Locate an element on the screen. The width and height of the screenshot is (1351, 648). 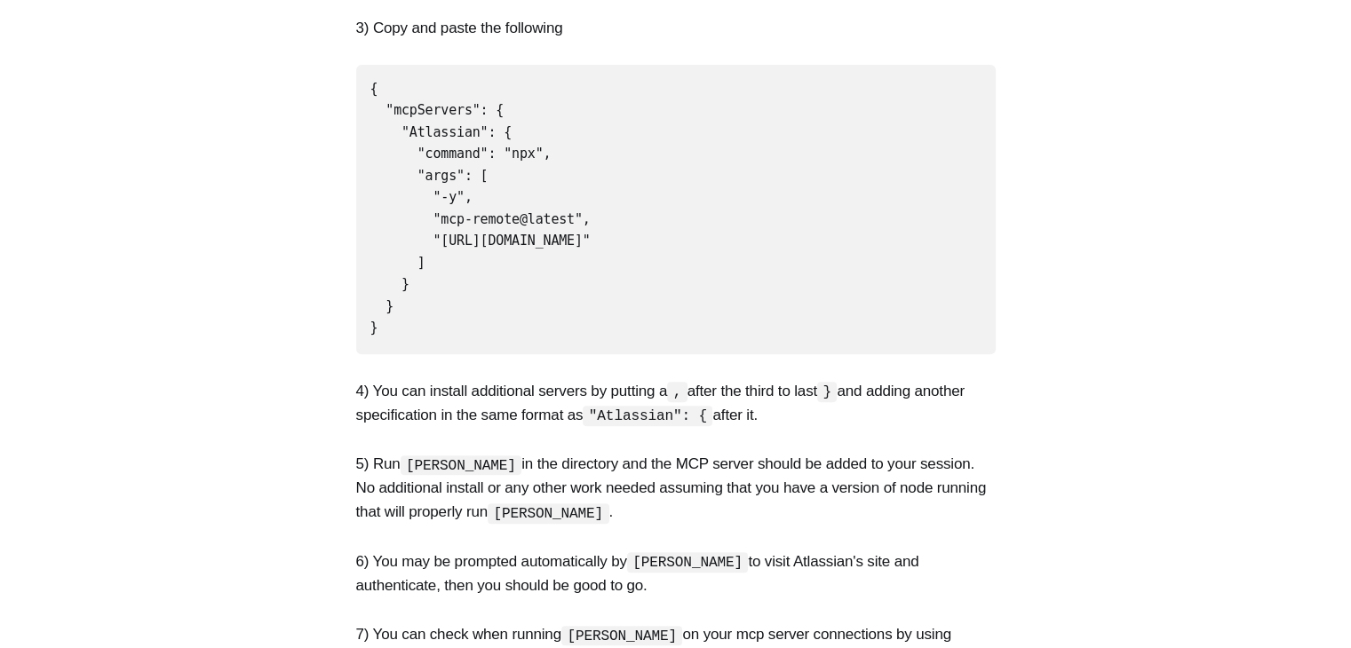
p: 6) You may be prompted automatically by to visit Atlassian's site and authenticate, then you shou... is located at coordinates (676, 574).